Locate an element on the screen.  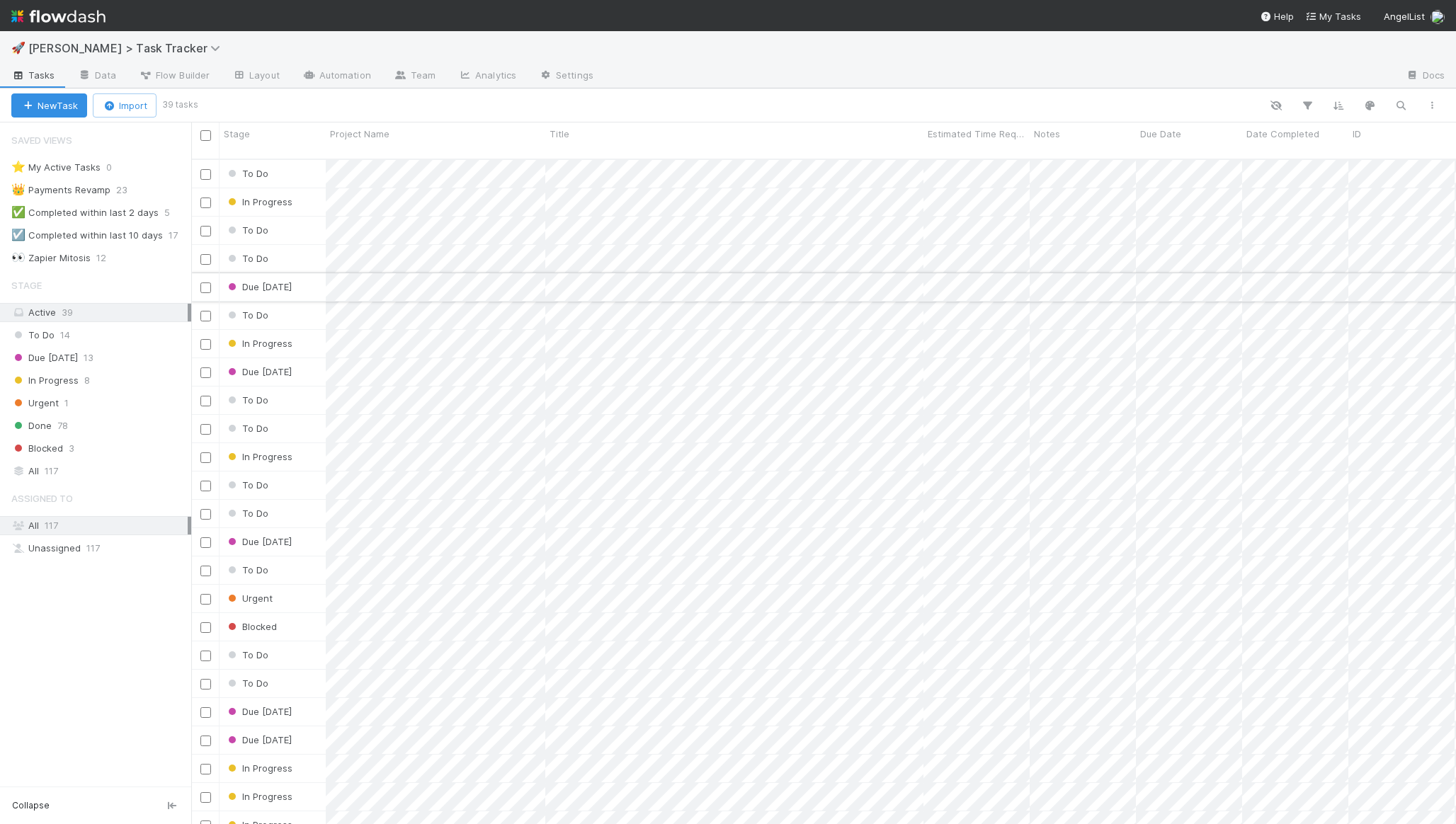
a: Flow Builder is located at coordinates (174, 77).